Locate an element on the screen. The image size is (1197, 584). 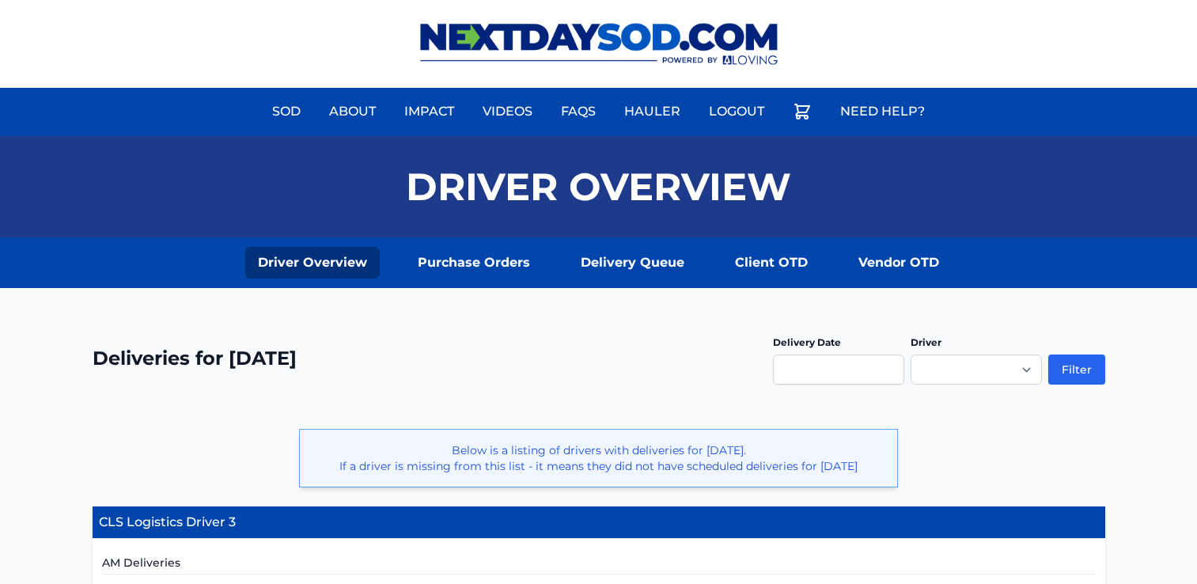
a: FAQs is located at coordinates (578, 112).